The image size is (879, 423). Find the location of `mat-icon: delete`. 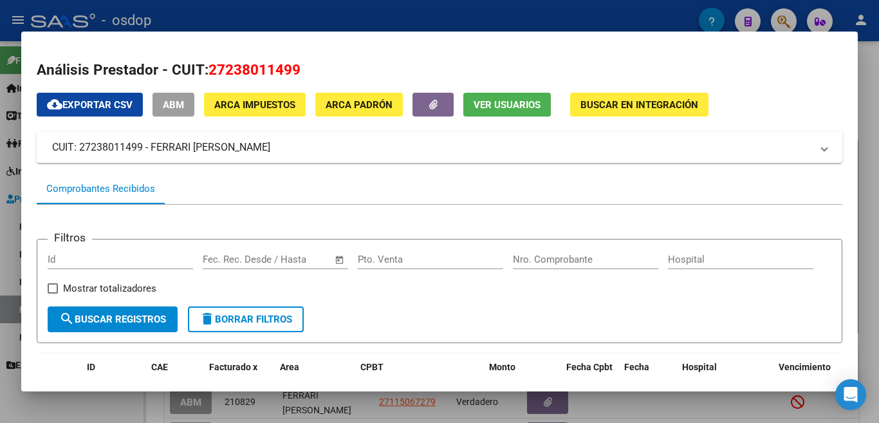

mat-icon: delete is located at coordinates (207, 319).